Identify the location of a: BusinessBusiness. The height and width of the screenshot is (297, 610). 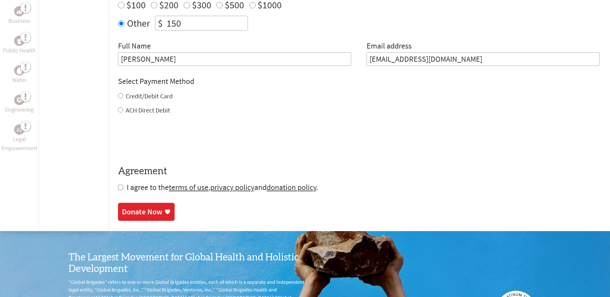
(19, 16).